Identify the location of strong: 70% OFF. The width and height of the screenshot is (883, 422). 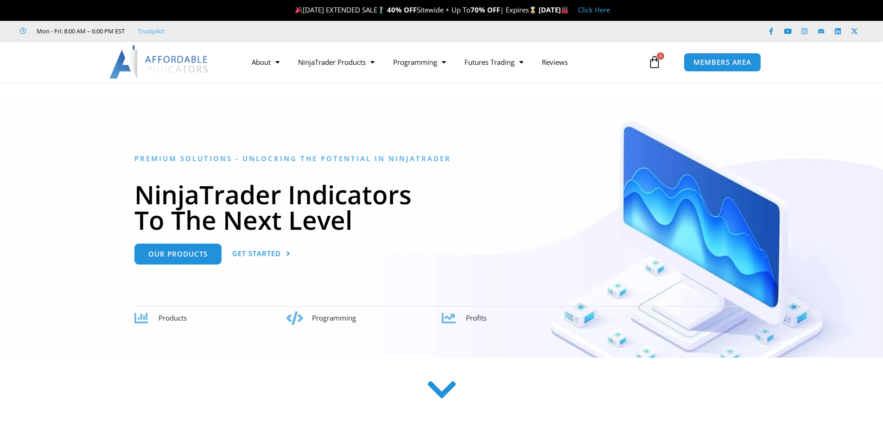
(485, 10).